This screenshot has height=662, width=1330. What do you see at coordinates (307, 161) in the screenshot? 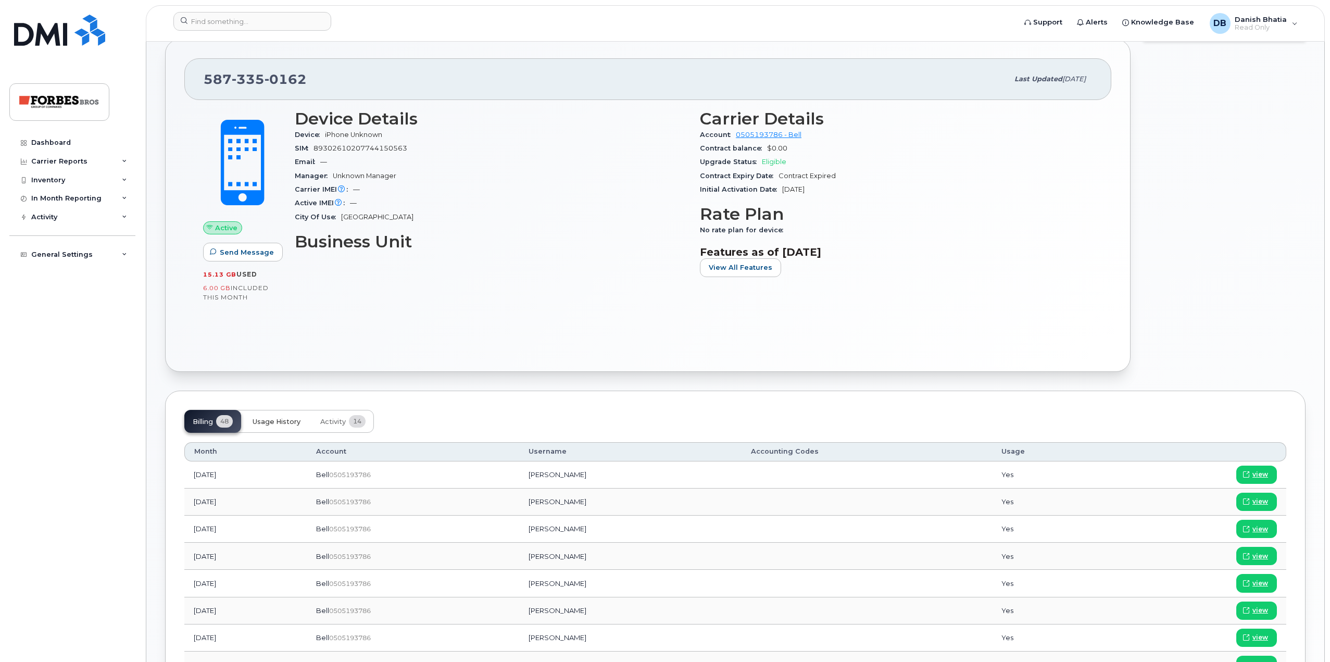
I see `span: Email` at bounding box center [307, 161].